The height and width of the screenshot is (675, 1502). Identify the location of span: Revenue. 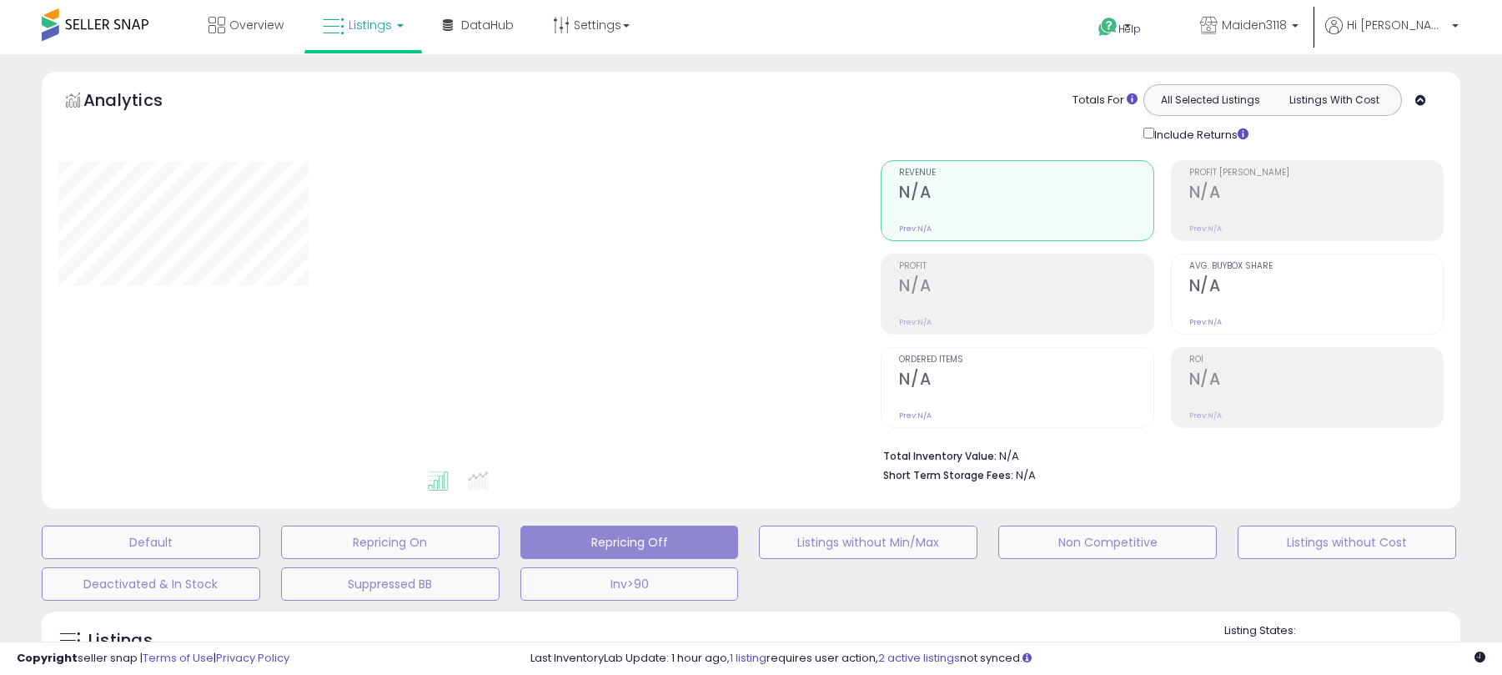
(1026, 173).